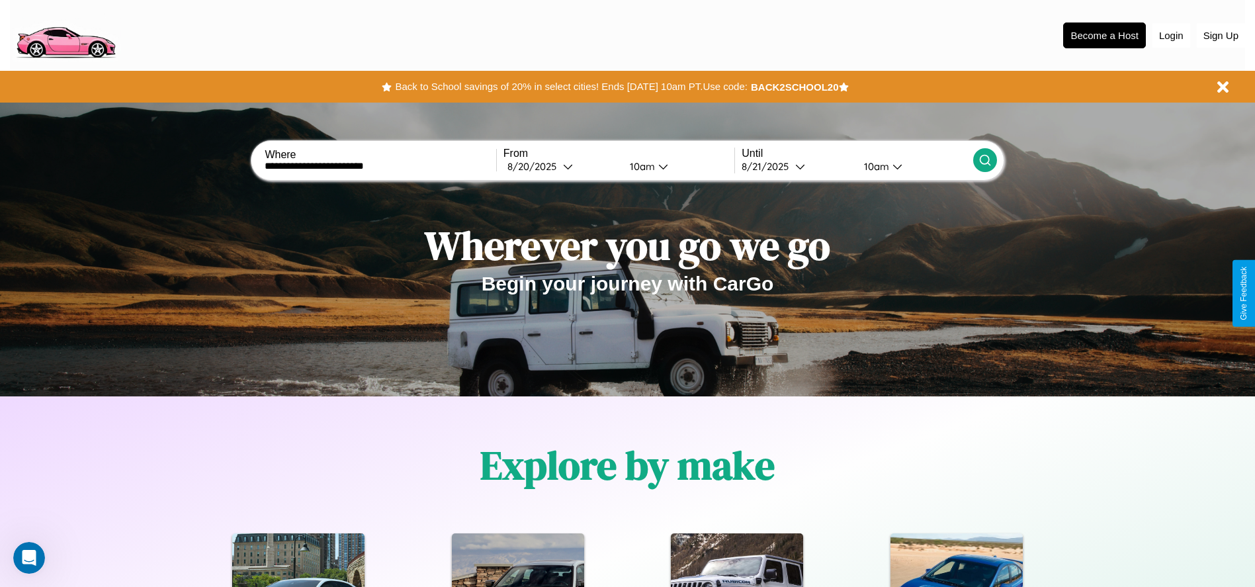  Describe the element at coordinates (535, 166) in the screenshot. I see `div: 8 / 20 / 2025` at that location.